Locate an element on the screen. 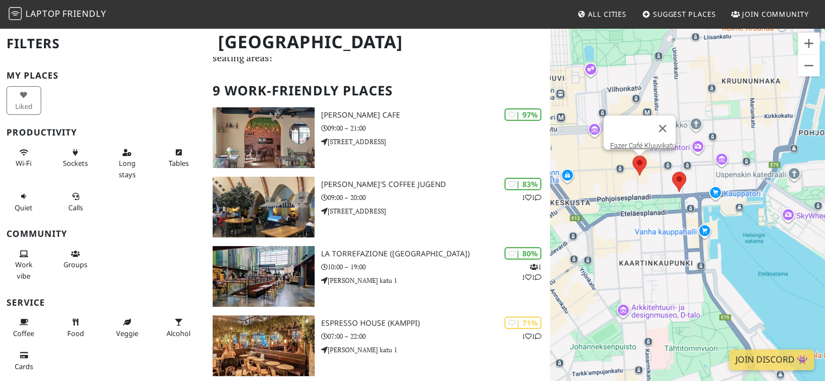 The width and height of the screenshot is (825, 381). button: Quiet is located at coordinates (24, 202).